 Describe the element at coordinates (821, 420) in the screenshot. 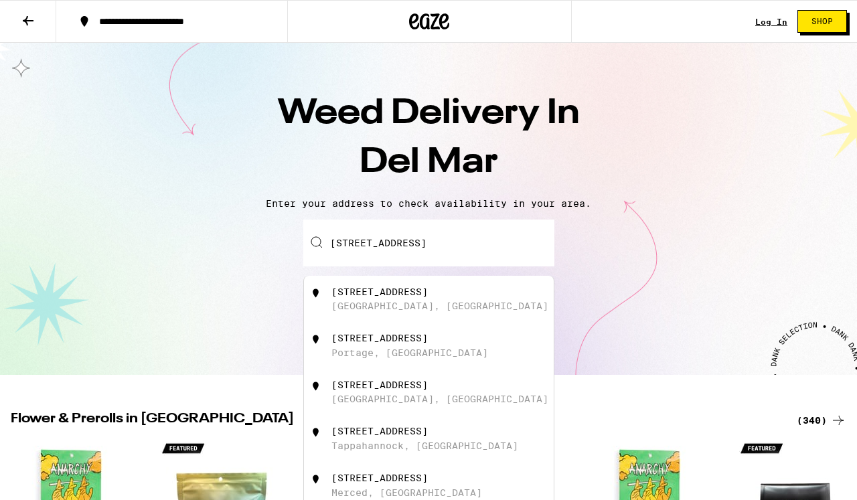

I see `a: (340)` at that location.